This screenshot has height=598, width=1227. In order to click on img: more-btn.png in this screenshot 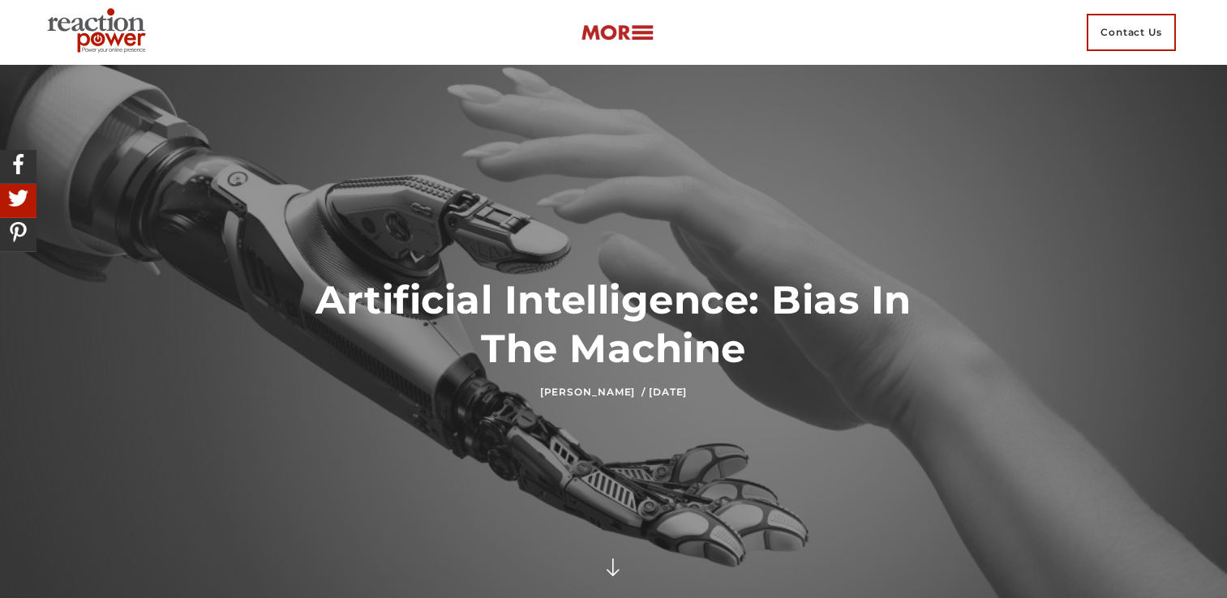, I will do `click(617, 32)`.